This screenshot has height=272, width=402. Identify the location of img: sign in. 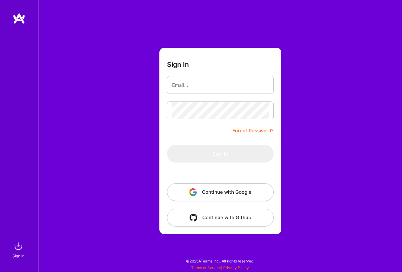
(18, 246).